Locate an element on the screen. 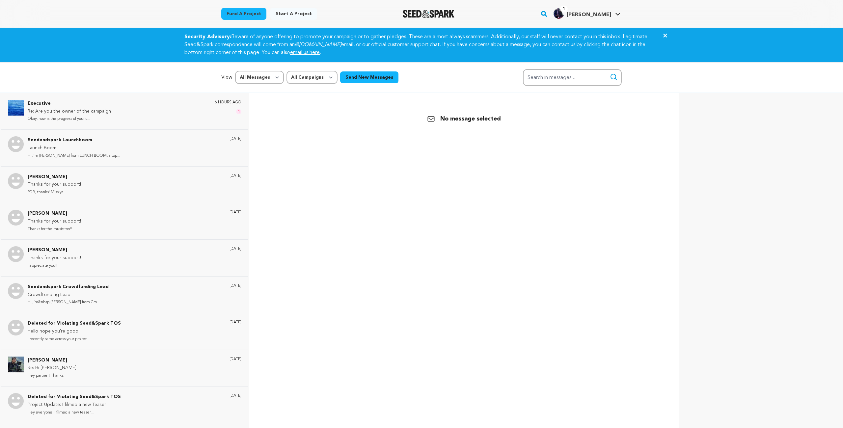  a: email us here is located at coordinates (305, 53).